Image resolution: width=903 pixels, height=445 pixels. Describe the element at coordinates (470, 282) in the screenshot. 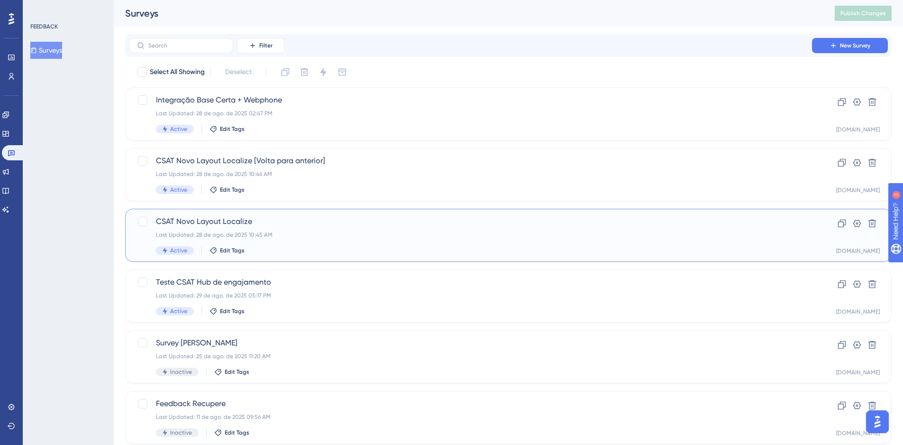

I see `span: Teste CSAT Hub de engajamento` at that location.